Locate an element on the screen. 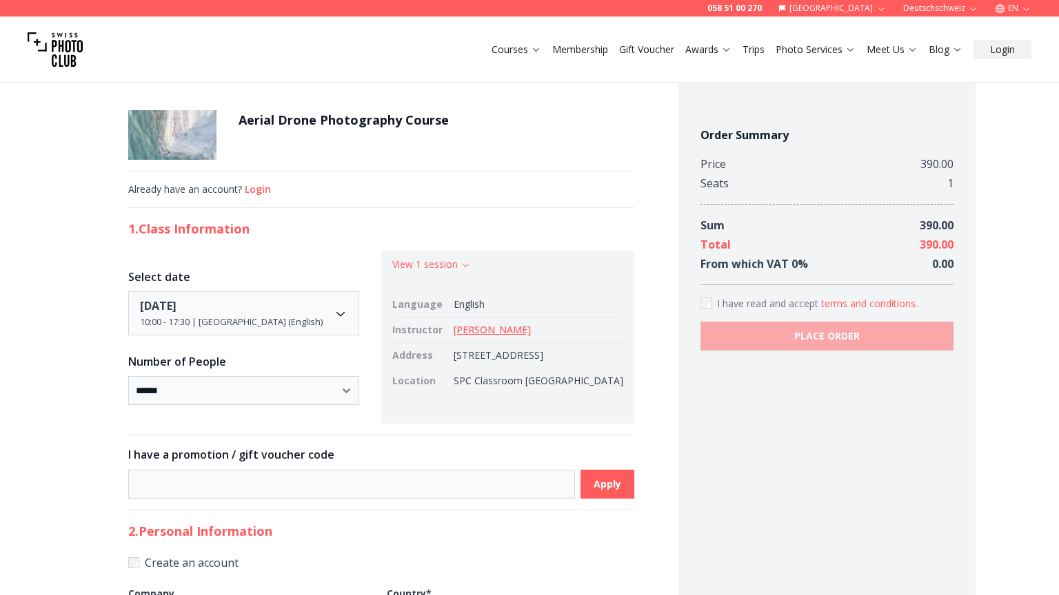 This screenshot has height=595, width=1059. button: Apply is located at coordinates (607, 485).